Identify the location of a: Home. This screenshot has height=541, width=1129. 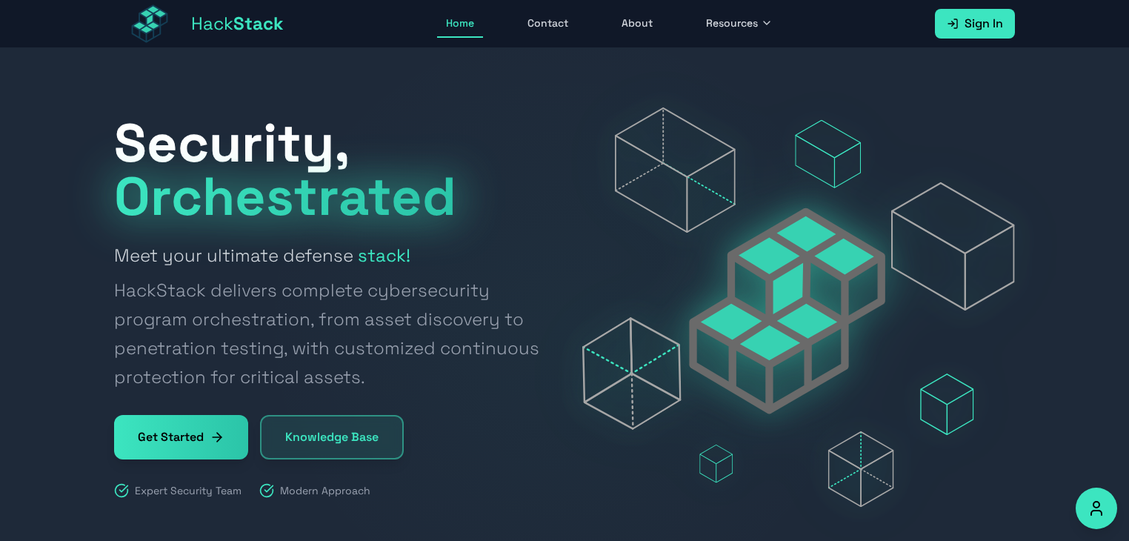
(460, 24).